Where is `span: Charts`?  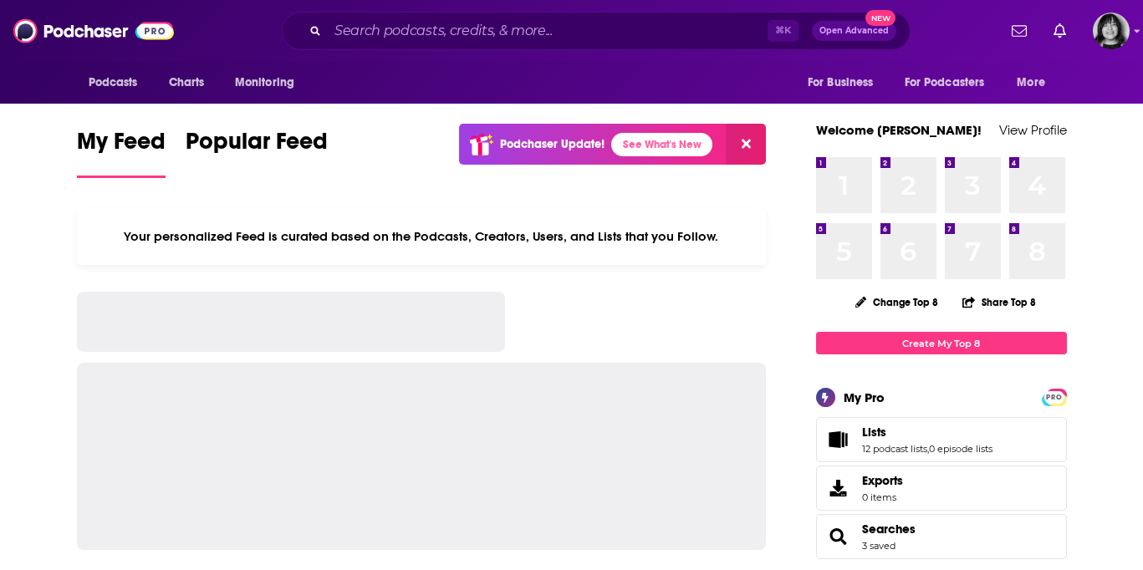 span: Charts is located at coordinates (186, 83).